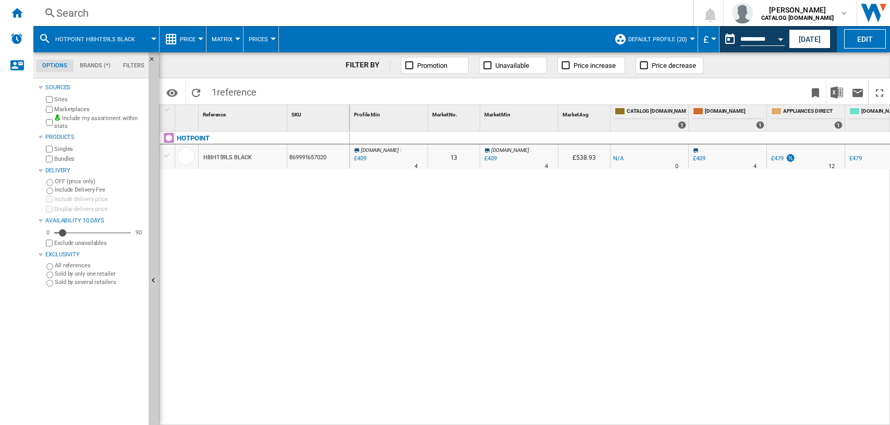 The height and width of the screenshot is (425, 890). What do you see at coordinates (134, 66) in the screenshot?
I see `md-tab-item: Filters` at bounding box center [134, 66].